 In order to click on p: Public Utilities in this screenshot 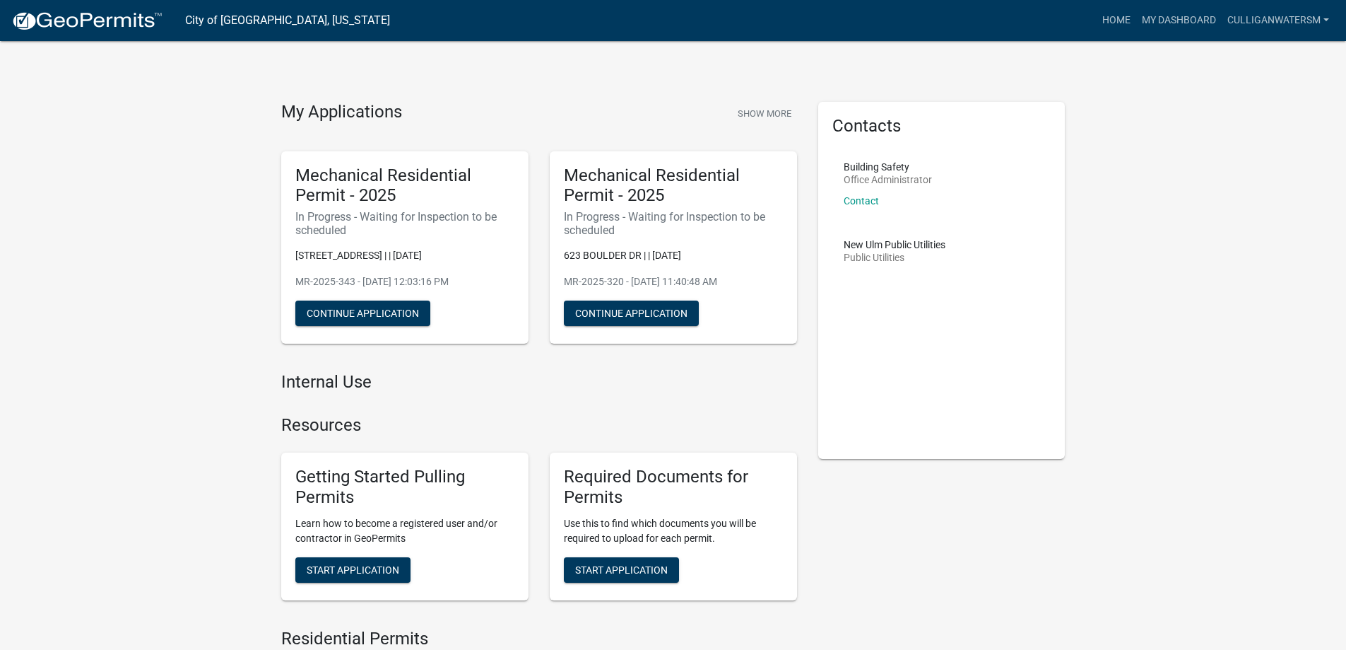, I will do `click(895, 257)`.